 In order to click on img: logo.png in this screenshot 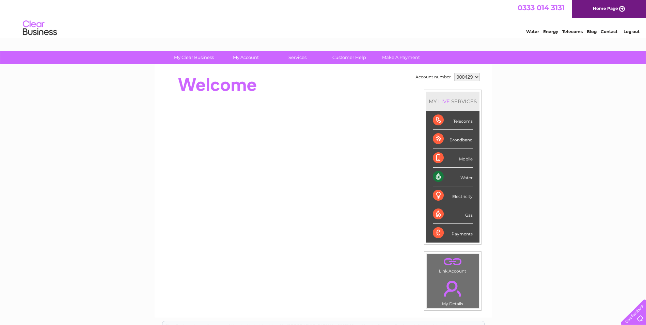, I will do `click(40, 28)`.